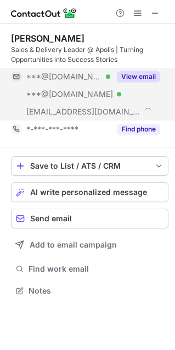  What do you see at coordinates (89, 166) in the screenshot?
I see `div: Save to List / ATS / CRM` at bounding box center [89, 166].